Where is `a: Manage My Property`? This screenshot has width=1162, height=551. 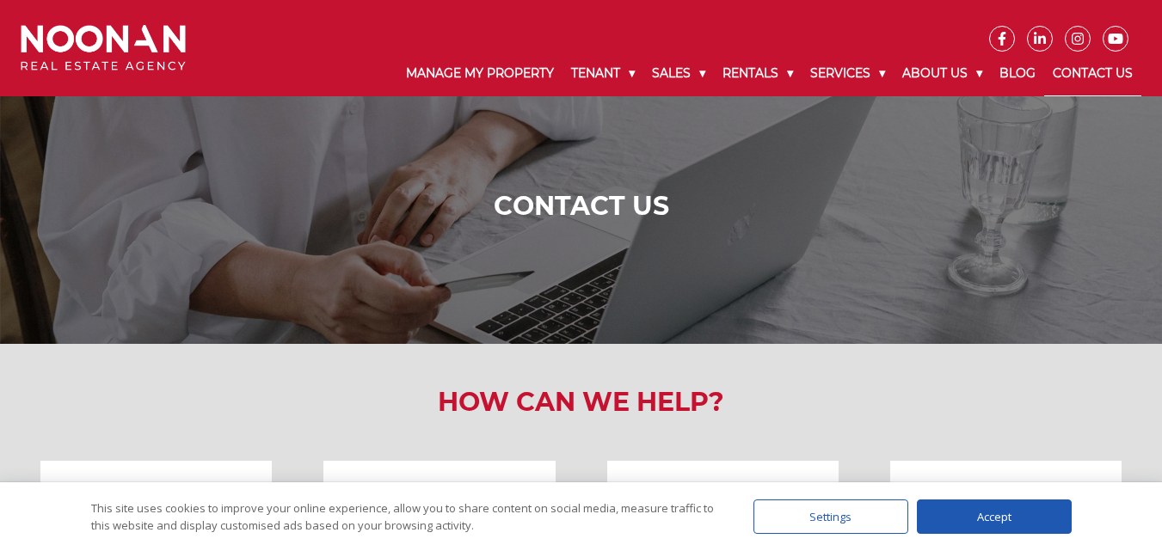 a: Manage My Property is located at coordinates (480, 73).